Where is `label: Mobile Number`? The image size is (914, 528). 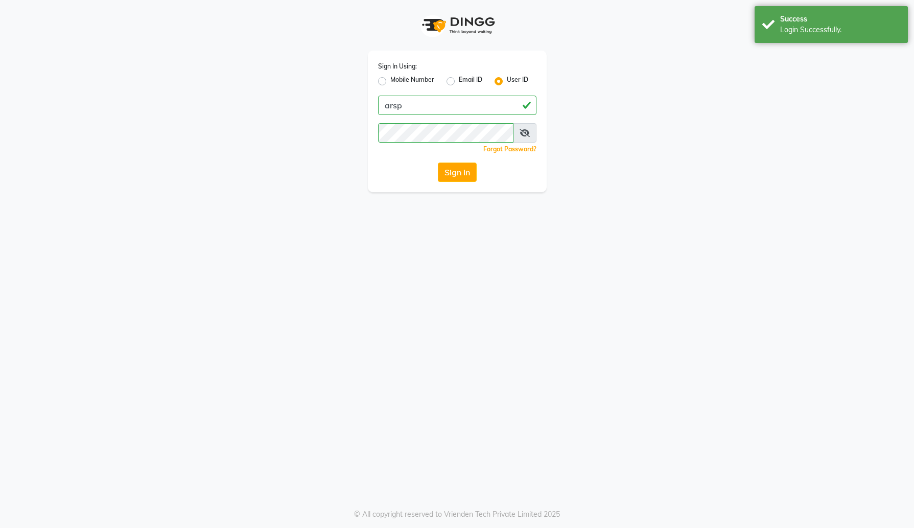
label: Mobile Number is located at coordinates (412, 81).